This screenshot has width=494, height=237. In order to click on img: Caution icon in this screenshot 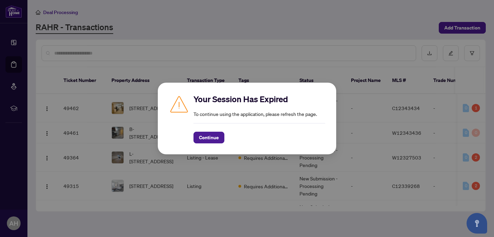, I will do `click(179, 104)`.